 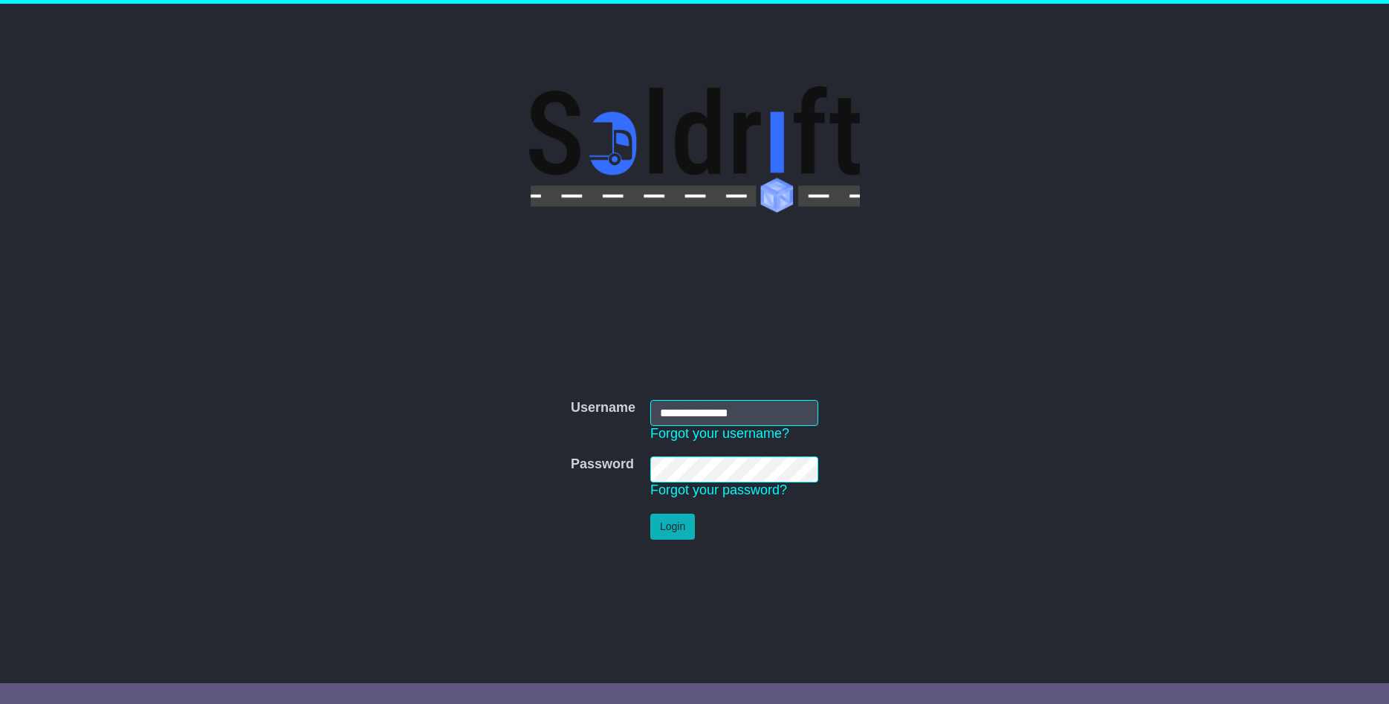 I want to click on a: Forgot your password?, so click(x=719, y=490).